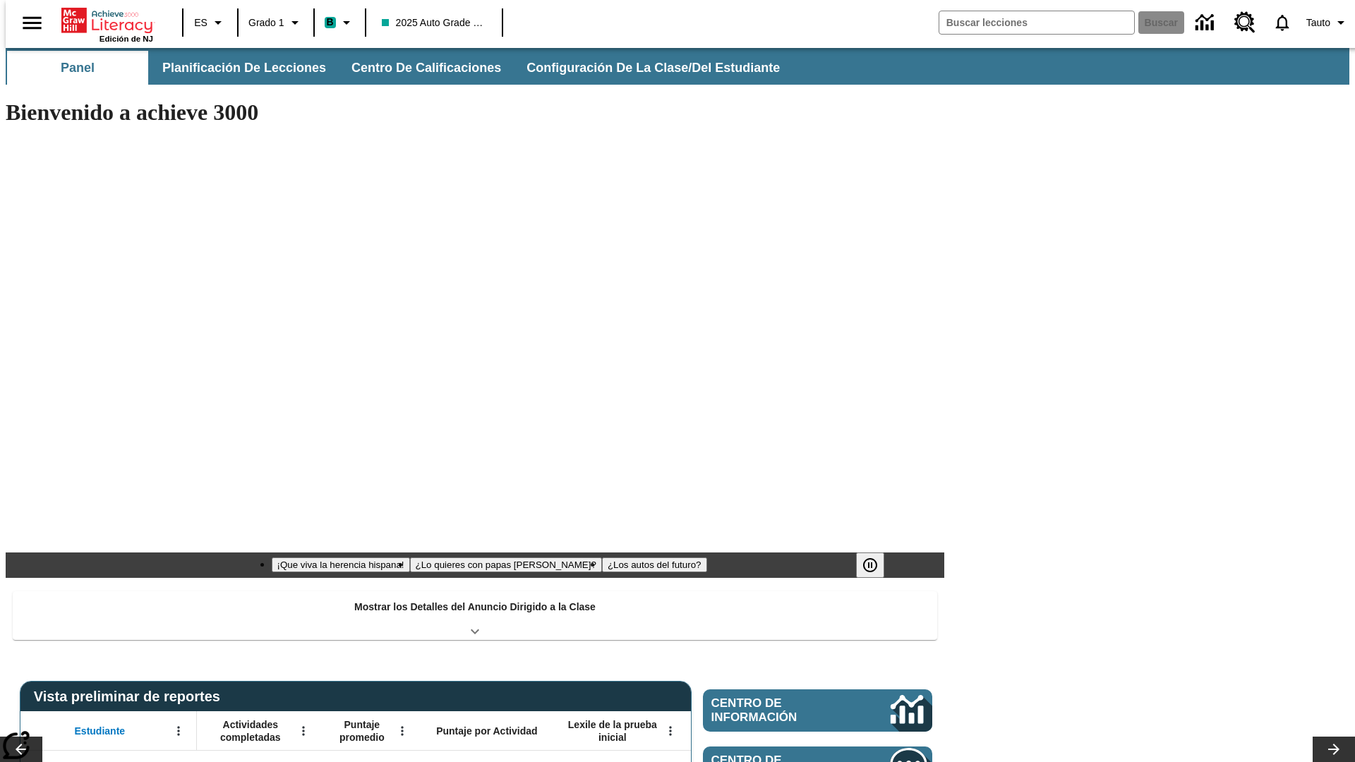 The width and height of the screenshot is (1355, 762). Describe the element at coordinates (777, 711) in the screenshot. I see `span: Centro de información` at that location.